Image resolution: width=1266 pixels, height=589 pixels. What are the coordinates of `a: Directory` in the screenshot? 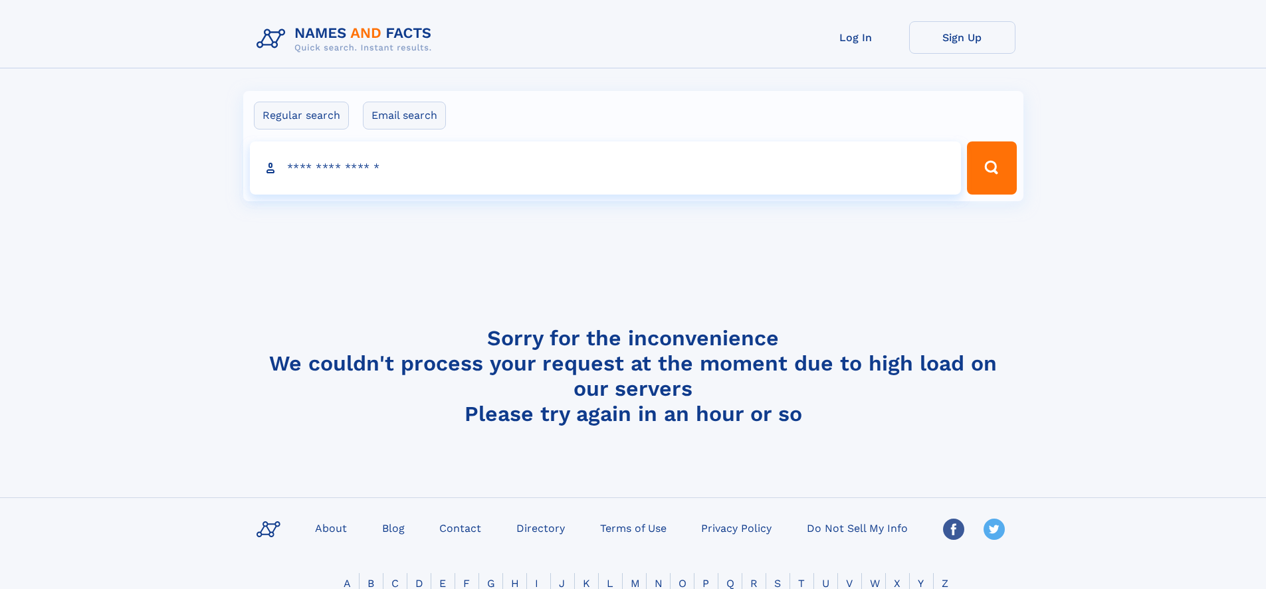 It's located at (540, 527).